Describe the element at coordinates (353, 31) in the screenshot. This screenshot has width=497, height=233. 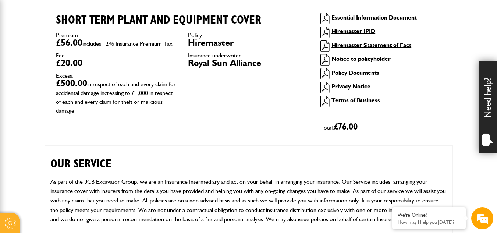
I see `a: Hiremaster IPID` at that location.